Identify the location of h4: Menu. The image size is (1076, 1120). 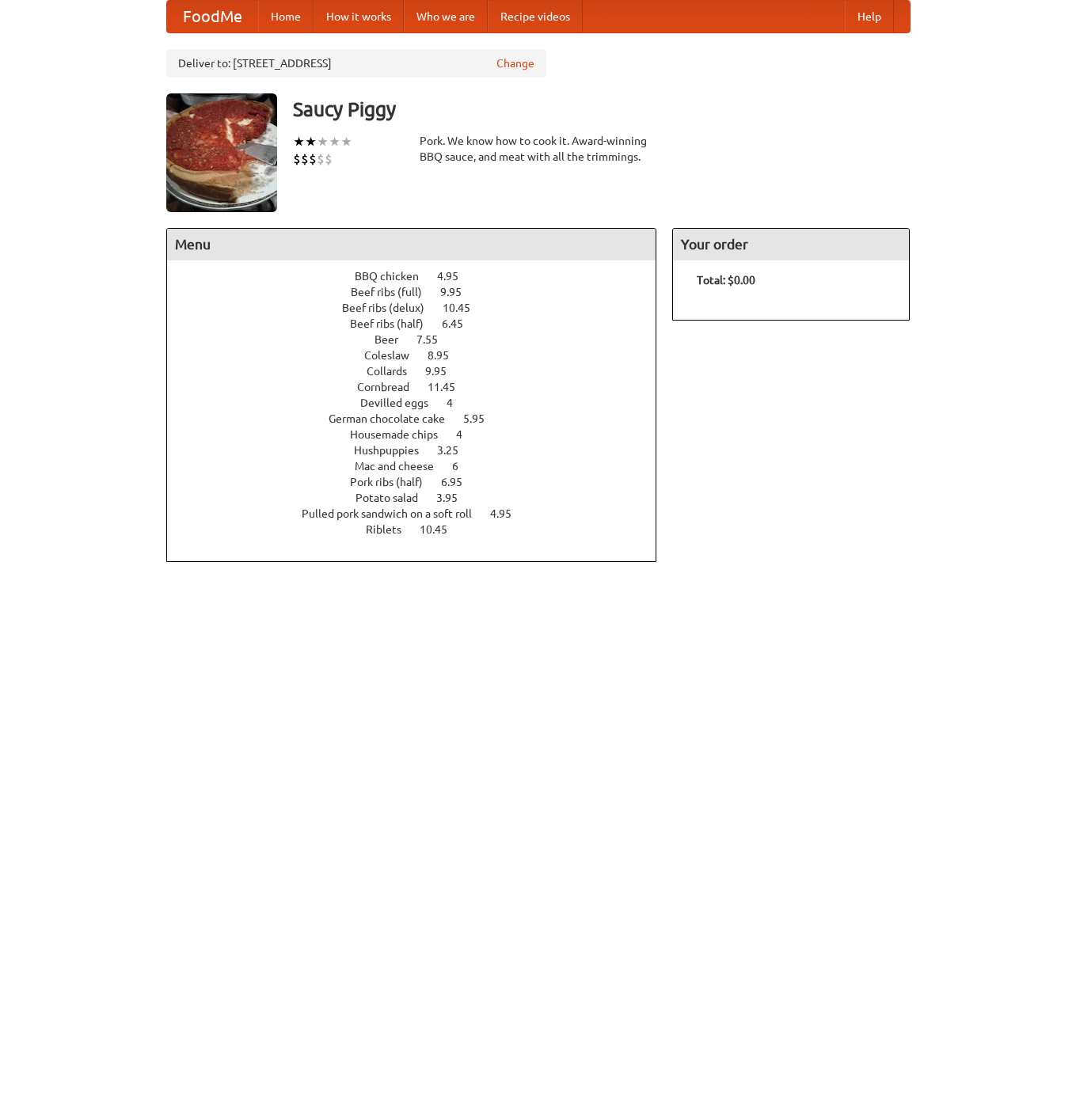
(412, 244).